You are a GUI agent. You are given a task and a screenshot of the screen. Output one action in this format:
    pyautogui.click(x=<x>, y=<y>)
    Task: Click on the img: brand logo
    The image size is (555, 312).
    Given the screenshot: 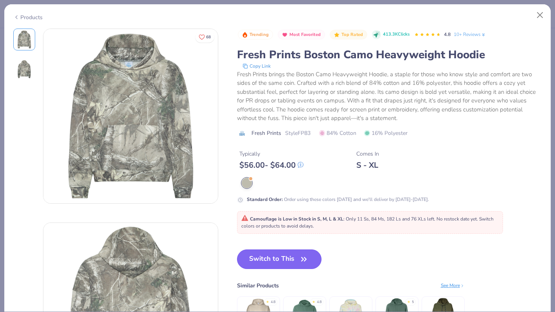 What is the action you would take?
    pyautogui.click(x=242, y=133)
    